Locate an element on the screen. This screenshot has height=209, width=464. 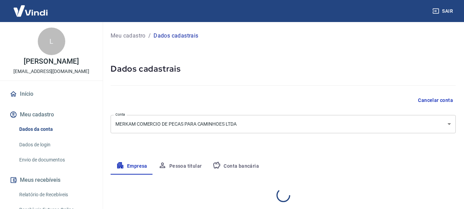
label: Conta is located at coordinates (120, 114).